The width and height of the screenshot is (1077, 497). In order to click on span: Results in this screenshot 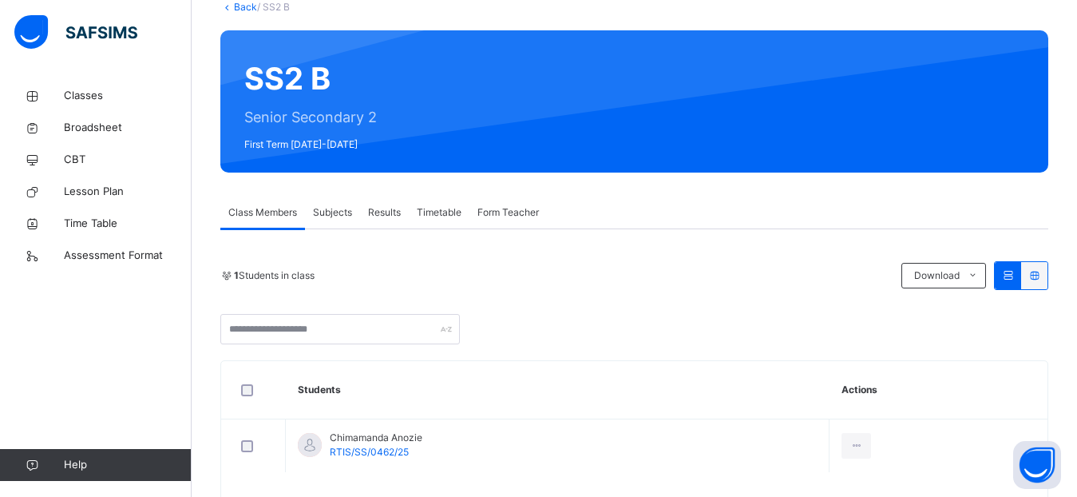, I will do `click(384, 212)`.